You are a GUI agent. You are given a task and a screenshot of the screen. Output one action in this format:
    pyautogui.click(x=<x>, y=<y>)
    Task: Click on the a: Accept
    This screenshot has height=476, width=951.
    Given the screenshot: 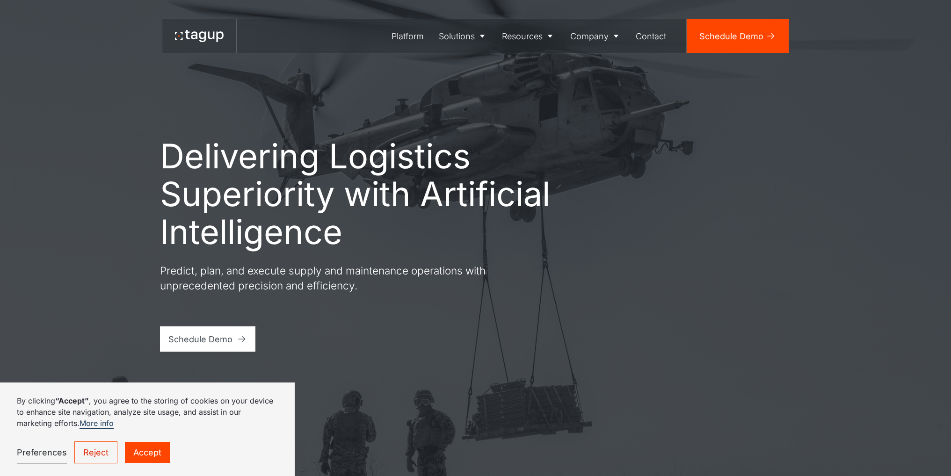 What is the action you would take?
    pyautogui.click(x=147, y=453)
    